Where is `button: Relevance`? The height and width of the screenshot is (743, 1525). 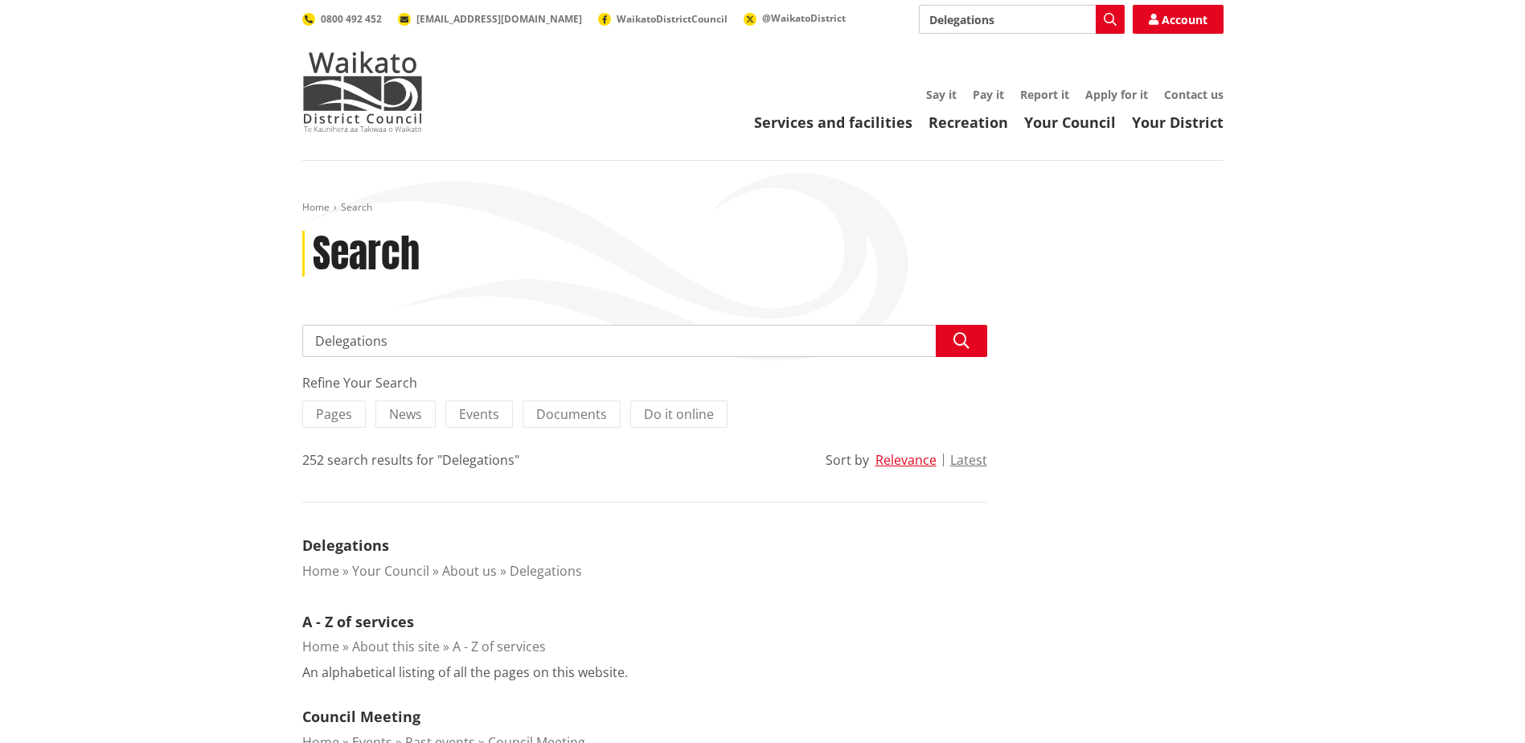
button: Relevance is located at coordinates (906, 460).